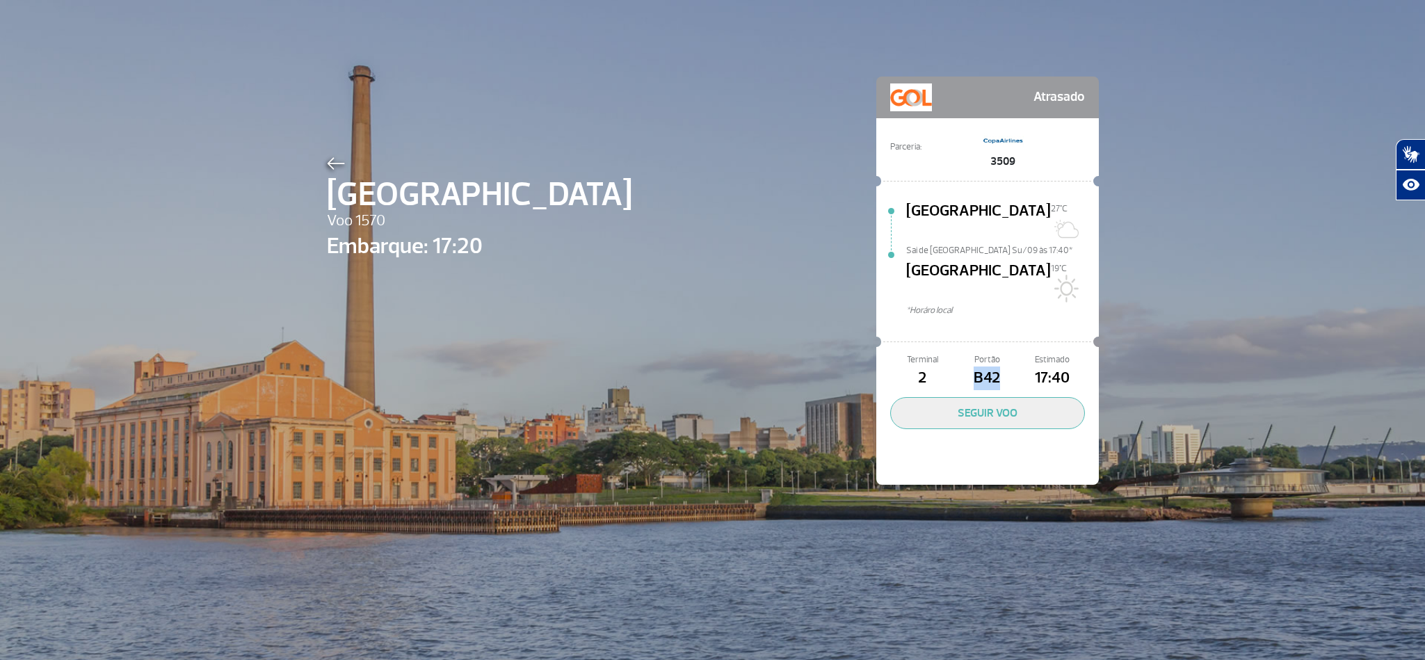 The image size is (1425, 660). What do you see at coordinates (1002, 310) in the screenshot?
I see `span: *Horáro local` at bounding box center [1002, 310].